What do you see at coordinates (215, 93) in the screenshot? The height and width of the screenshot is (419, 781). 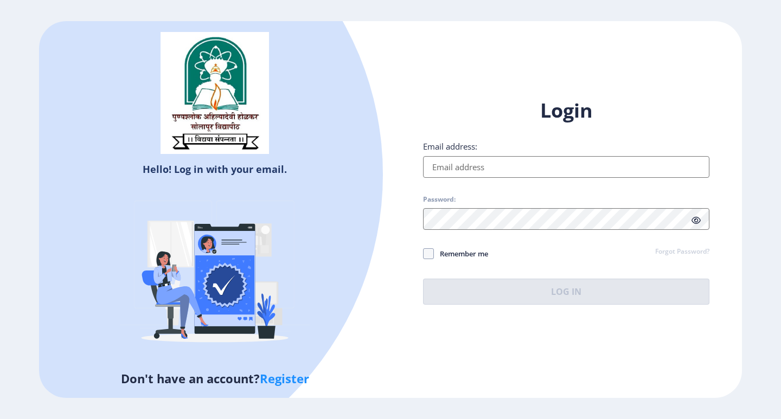 I see `img: sulogo.png` at bounding box center [215, 93].